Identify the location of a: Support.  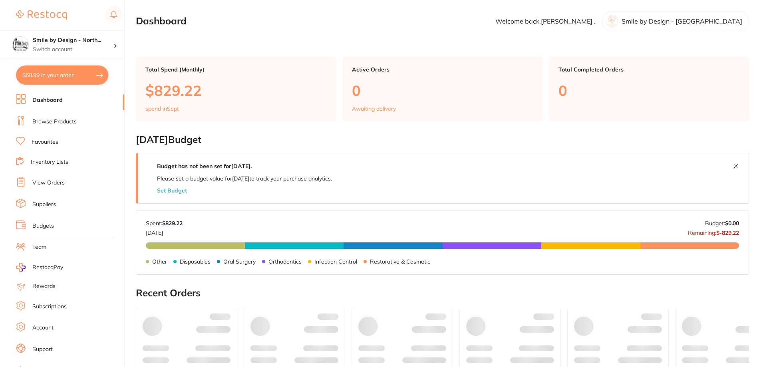
(42, 349).